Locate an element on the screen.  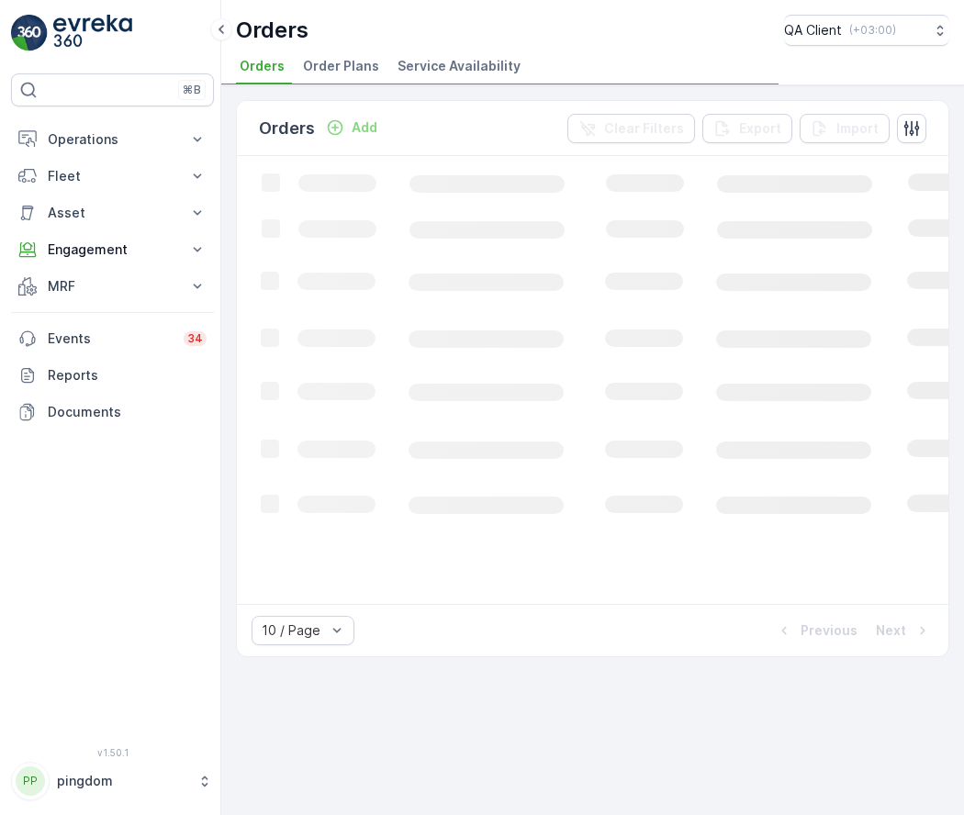
p: 34 is located at coordinates (195, 339).